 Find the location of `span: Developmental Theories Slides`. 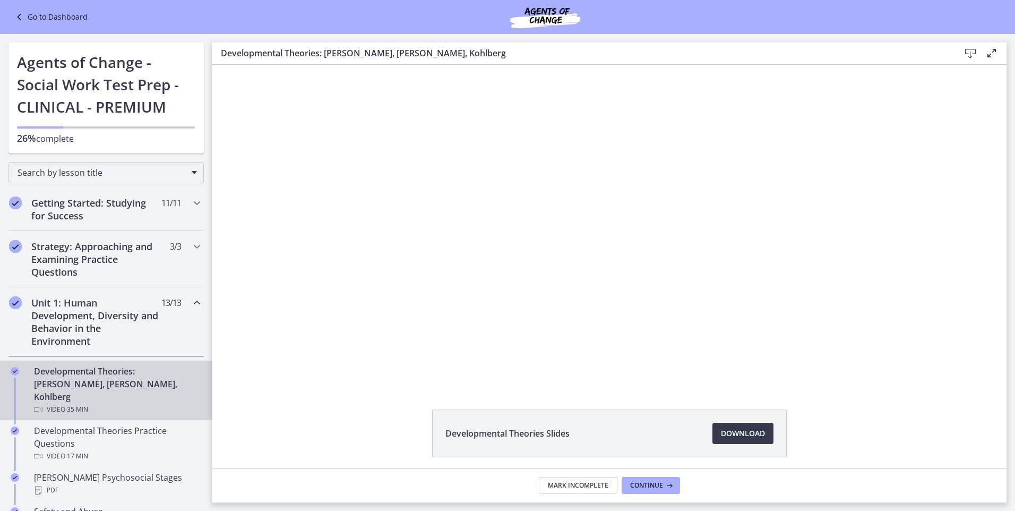

span: Developmental Theories Slides is located at coordinates (508, 433).